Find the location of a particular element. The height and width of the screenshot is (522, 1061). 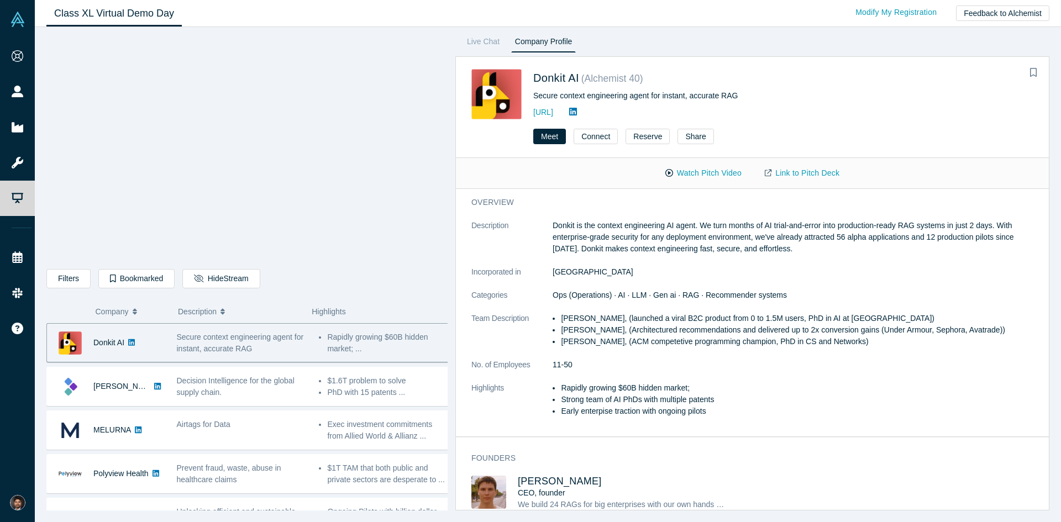

li: Exec investment commitments from Allied World & Allianz ... is located at coordinates (388, 430).